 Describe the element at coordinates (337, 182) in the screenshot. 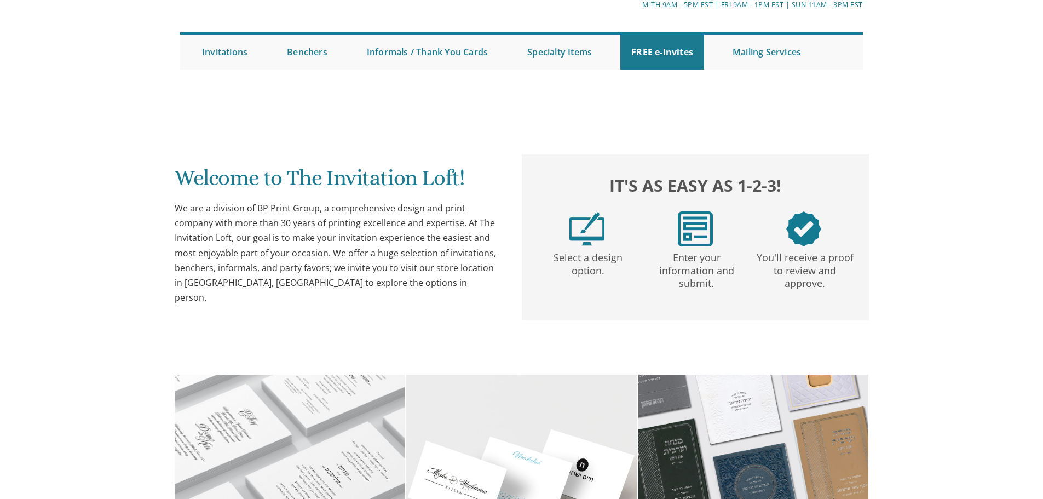

I see `h1: Welcome to The Invitation Loft!` at that location.